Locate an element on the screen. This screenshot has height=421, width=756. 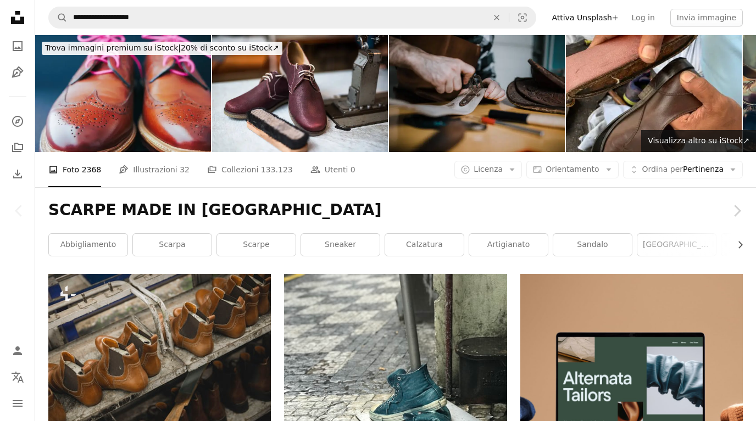
a: scarpe is located at coordinates (256, 245).